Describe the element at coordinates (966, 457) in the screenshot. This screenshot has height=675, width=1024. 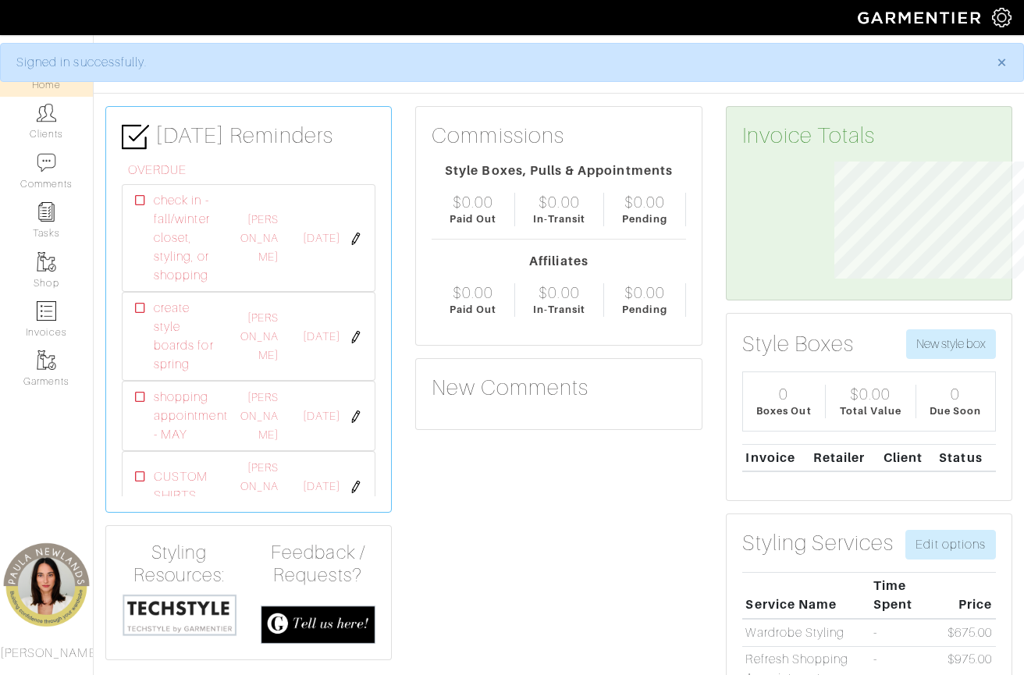
I see `th: Status` at that location.